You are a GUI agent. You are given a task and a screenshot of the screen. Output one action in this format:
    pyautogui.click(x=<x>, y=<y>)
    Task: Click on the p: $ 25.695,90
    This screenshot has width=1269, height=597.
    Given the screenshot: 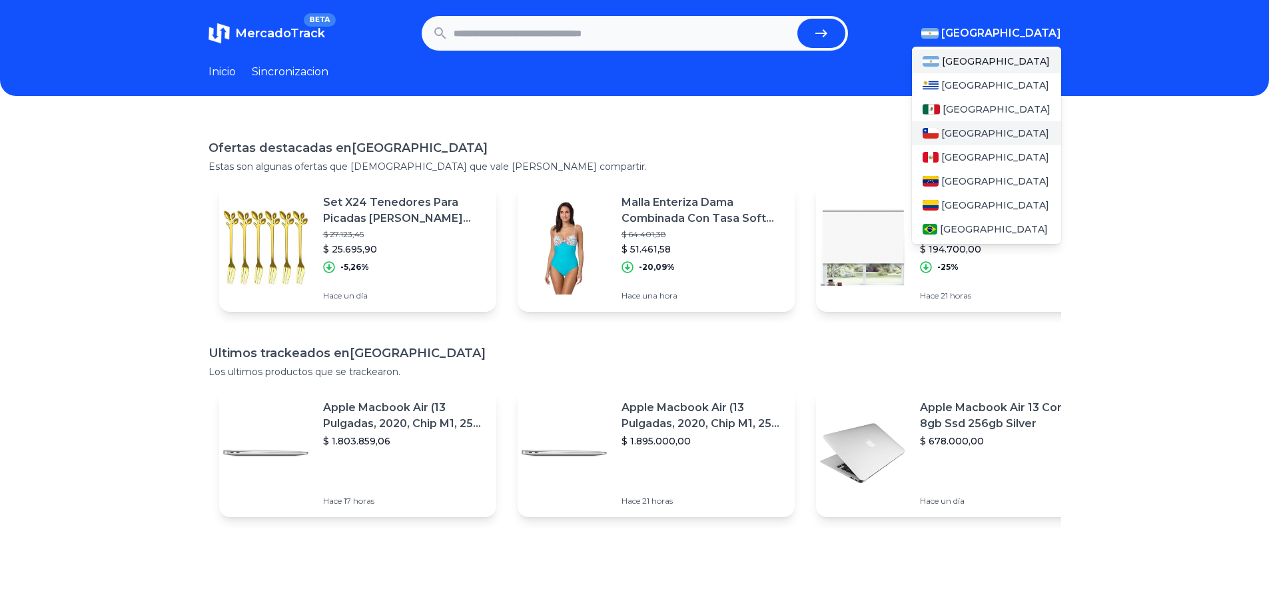 What is the action you would take?
    pyautogui.click(x=404, y=249)
    